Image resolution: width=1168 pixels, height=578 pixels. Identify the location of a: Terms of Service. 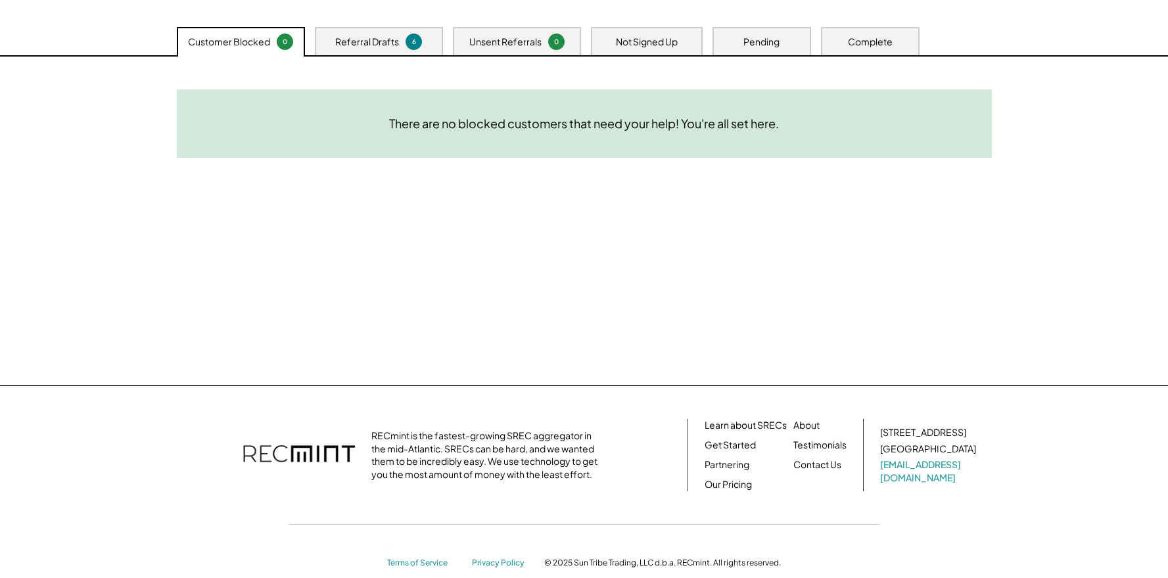
(423, 563).